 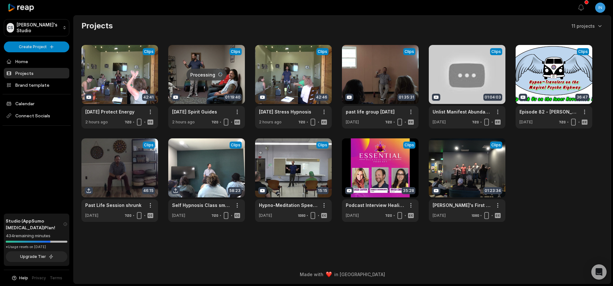 What do you see at coordinates (10, 28) in the screenshot?
I see `div: CS` at bounding box center [10, 28].